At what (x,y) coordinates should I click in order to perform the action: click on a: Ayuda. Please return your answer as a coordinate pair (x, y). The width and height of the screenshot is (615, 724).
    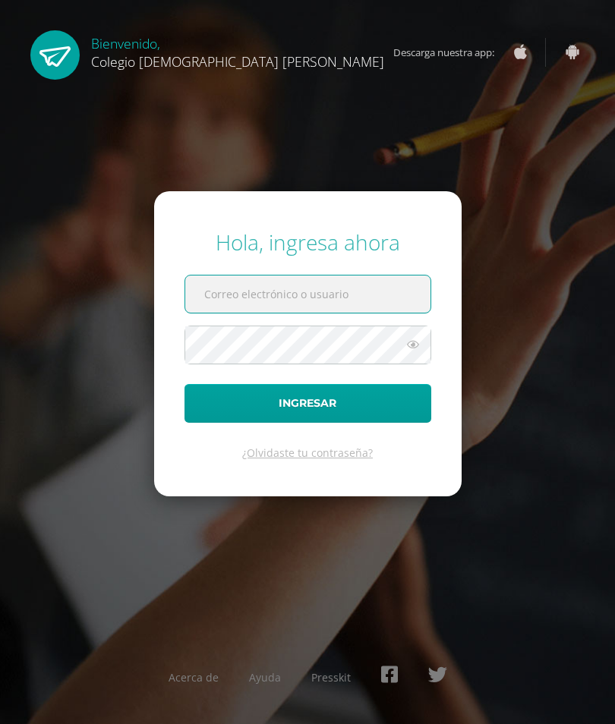
    Looking at the image, I should click on (265, 677).